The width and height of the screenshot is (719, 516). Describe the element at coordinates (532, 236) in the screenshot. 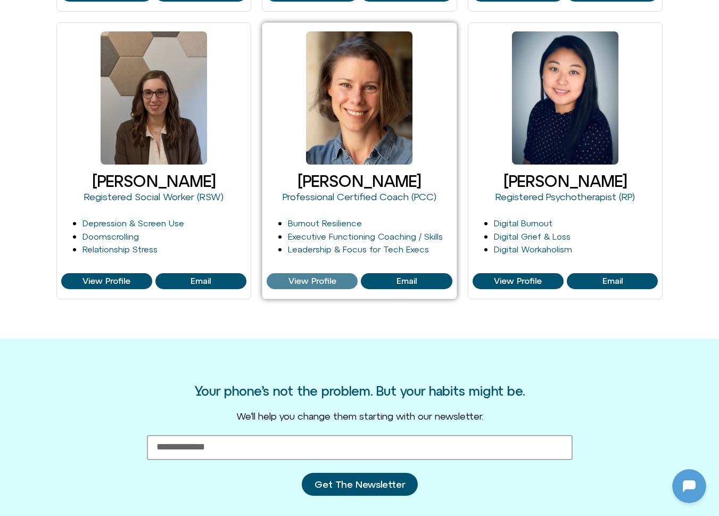

I see `a: Digital Grief & Loss` at that location.